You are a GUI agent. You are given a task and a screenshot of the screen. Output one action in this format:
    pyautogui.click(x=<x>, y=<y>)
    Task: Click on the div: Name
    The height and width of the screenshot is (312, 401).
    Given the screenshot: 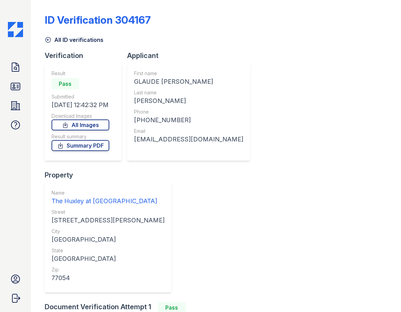 What is the action you would take?
    pyautogui.click(x=108, y=193)
    